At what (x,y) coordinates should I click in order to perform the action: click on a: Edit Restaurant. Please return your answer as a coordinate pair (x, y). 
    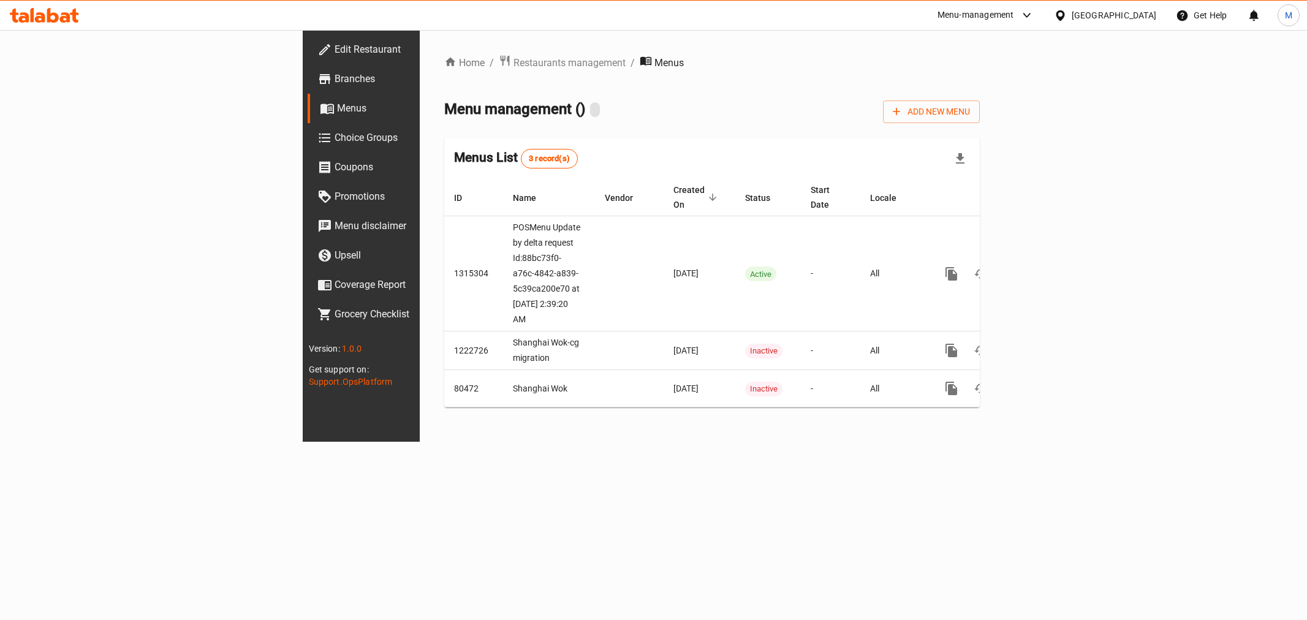
    Looking at the image, I should click on (414, 50).